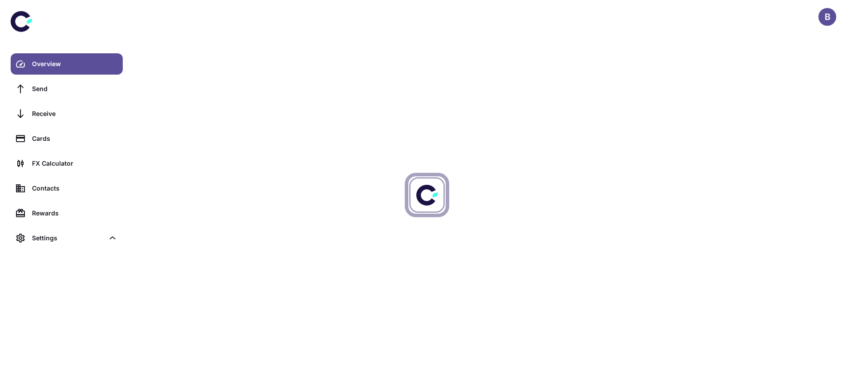 The width and height of the screenshot is (854, 390). What do you see at coordinates (67, 114) in the screenshot?
I see `a: Receive` at bounding box center [67, 114].